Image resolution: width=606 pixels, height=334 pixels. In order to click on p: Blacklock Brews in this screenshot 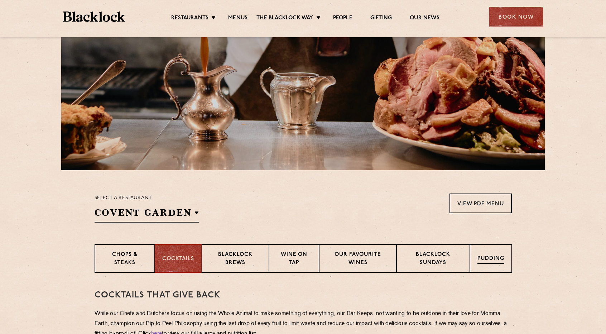, I will do `click(235, 259)`.